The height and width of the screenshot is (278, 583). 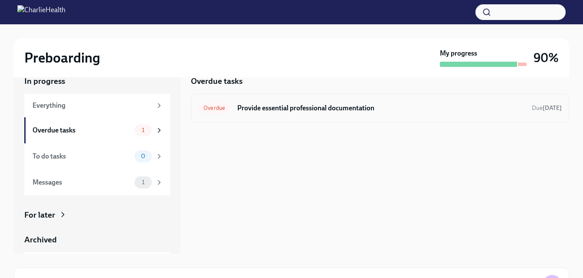 What do you see at coordinates (546, 58) in the screenshot?
I see `h3: 90%` at bounding box center [546, 58].